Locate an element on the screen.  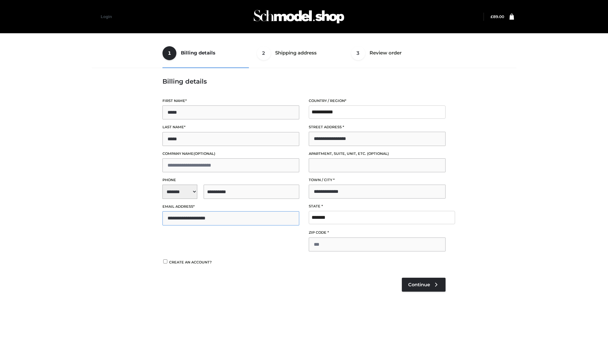
label: Last name is located at coordinates (231, 127).